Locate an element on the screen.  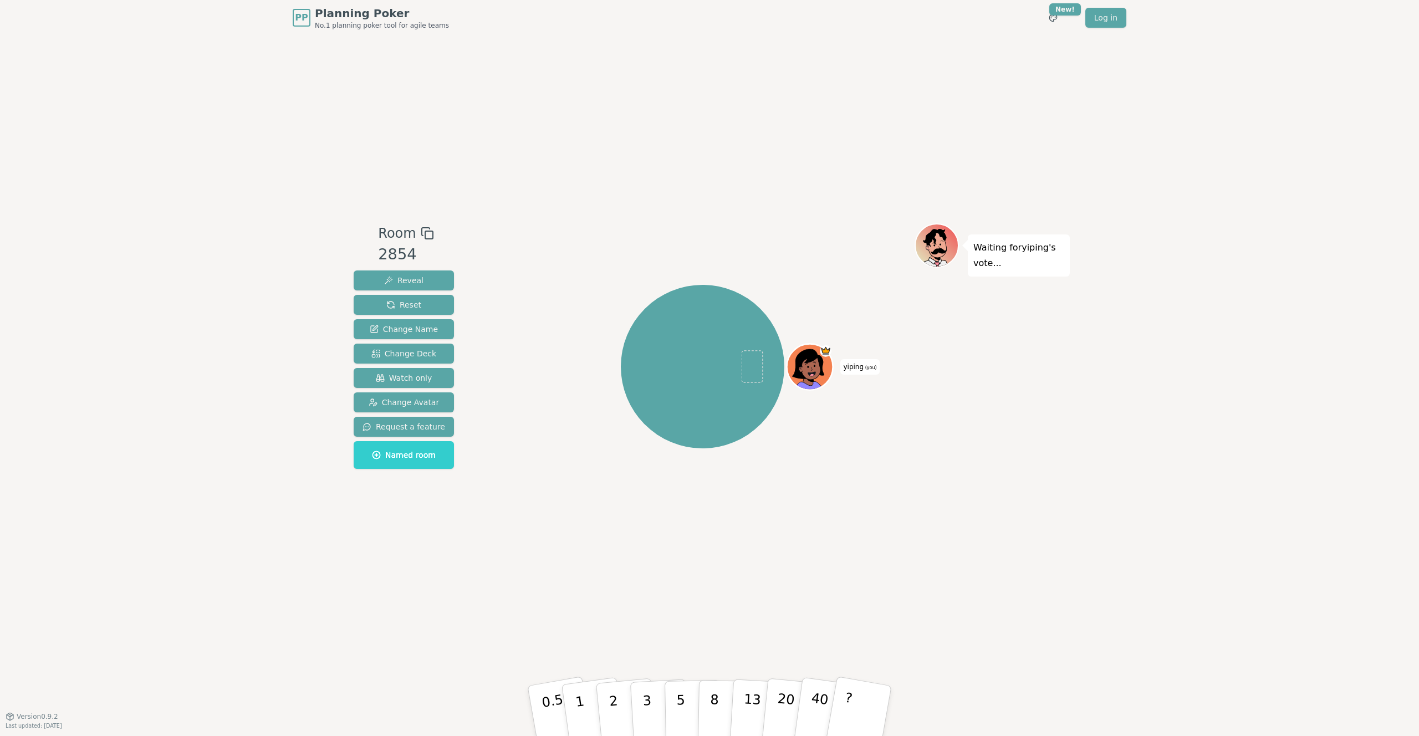
span: Version 0.9.2 is located at coordinates (37, 717).